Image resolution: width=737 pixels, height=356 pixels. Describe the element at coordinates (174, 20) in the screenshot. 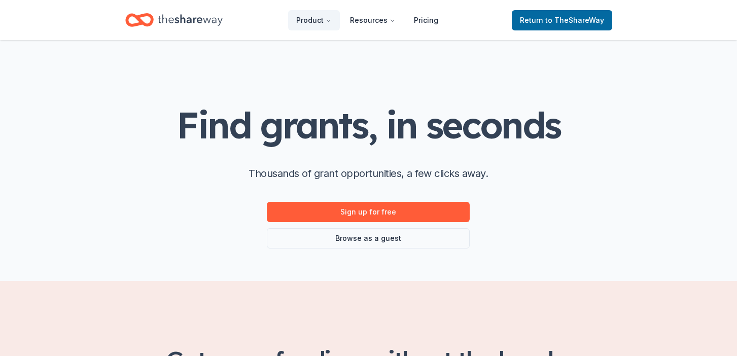

I see `a: Home` at that location.